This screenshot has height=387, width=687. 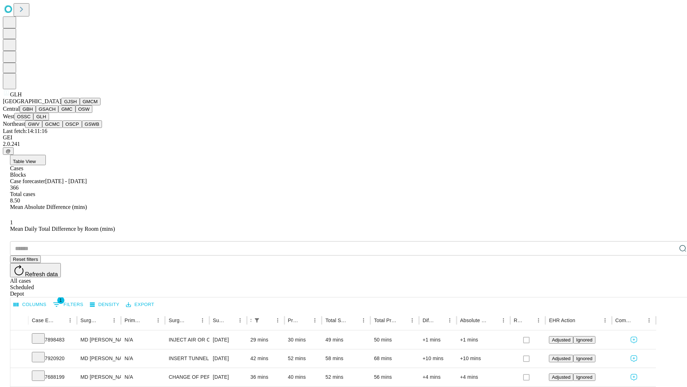 What do you see at coordinates (346, 358) in the screenshot?
I see `div: 58 mins` at bounding box center [346, 358].